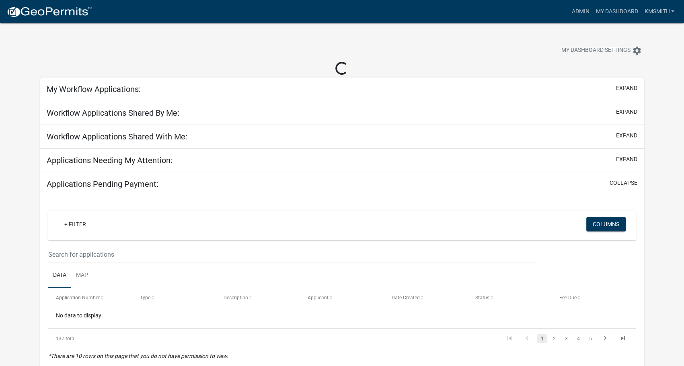 The image size is (684, 366). What do you see at coordinates (405, 298) in the screenshot?
I see `span: Date Created` at bounding box center [405, 298].